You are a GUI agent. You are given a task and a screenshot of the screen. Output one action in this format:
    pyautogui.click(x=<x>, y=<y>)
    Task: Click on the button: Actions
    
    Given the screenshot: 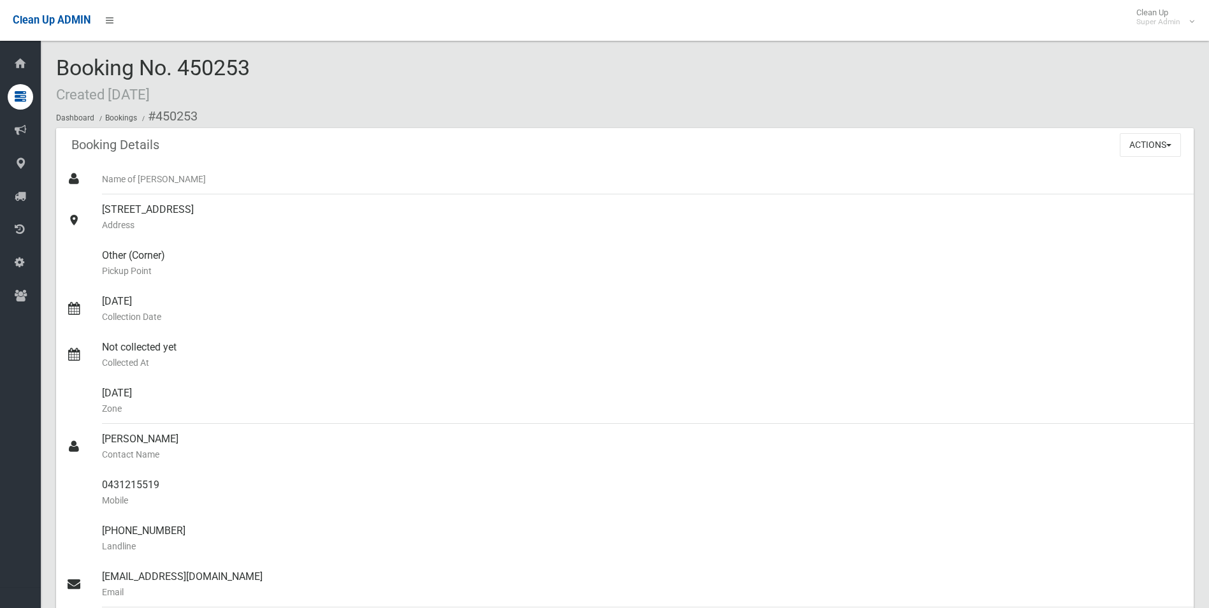 What is the action you would take?
    pyautogui.click(x=1150, y=145)
    